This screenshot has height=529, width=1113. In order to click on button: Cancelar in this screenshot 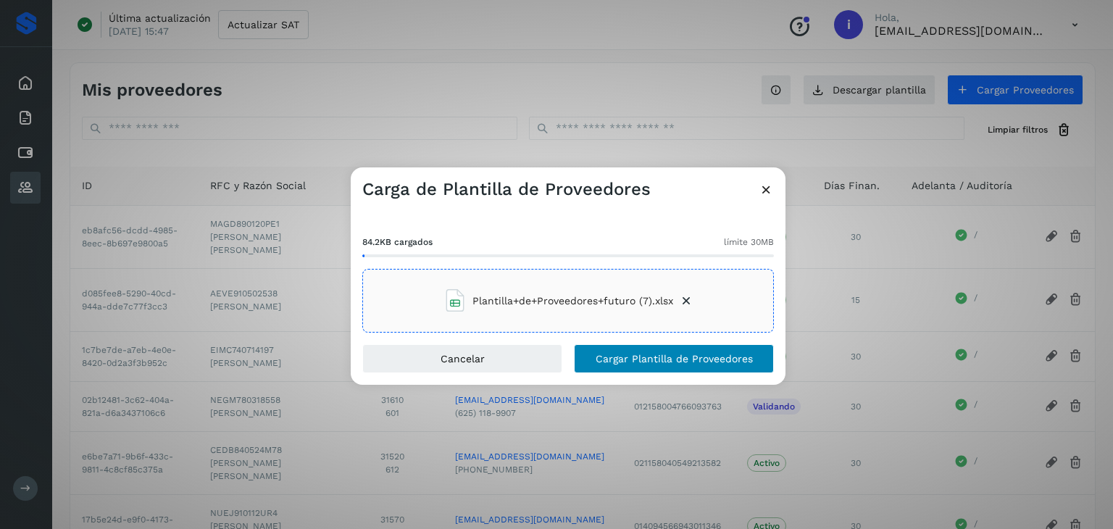, I will do `click(462, 359)`.